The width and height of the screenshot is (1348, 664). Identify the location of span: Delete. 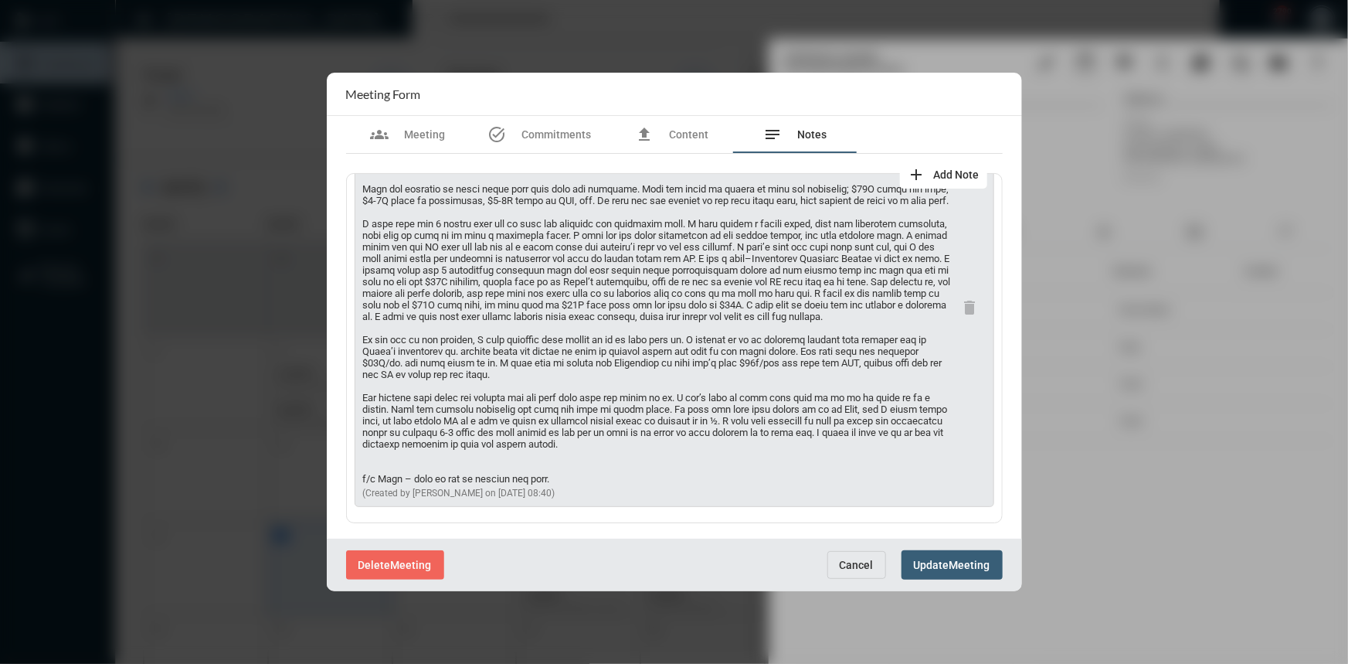
(375, 566).